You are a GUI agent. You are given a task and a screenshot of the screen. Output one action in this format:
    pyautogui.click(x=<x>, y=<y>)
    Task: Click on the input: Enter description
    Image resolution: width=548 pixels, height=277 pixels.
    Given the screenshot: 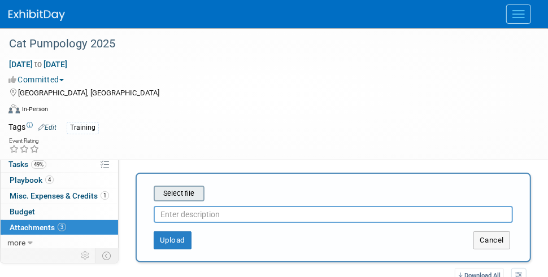 What is the action you would take?
    pyautogui.click(x=333, y=215)
    